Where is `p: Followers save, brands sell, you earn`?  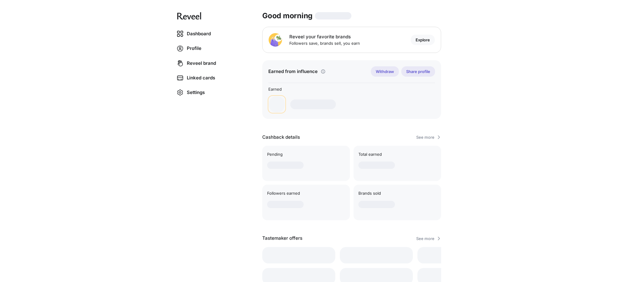
p: Followers save, brands sell, you earn is located at coordinates (325, 43).